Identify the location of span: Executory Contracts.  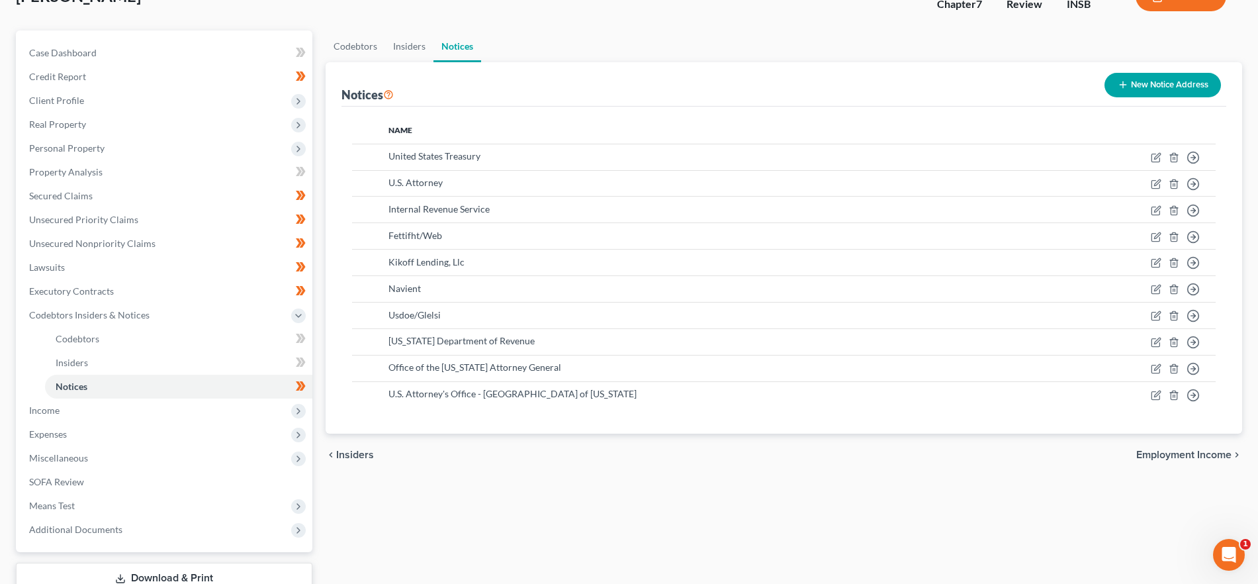
(71, 290).